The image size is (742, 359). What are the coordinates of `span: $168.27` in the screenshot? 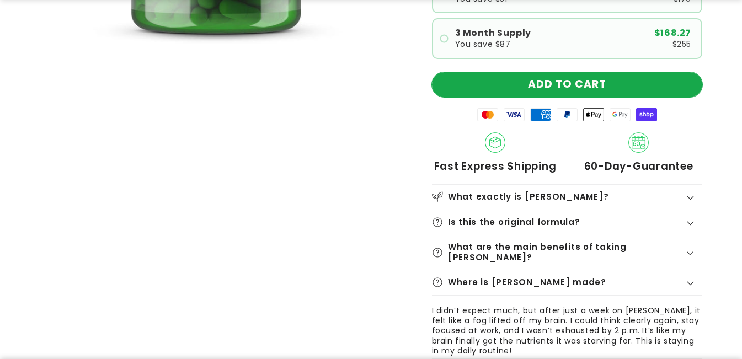 It's located at (672, 33).